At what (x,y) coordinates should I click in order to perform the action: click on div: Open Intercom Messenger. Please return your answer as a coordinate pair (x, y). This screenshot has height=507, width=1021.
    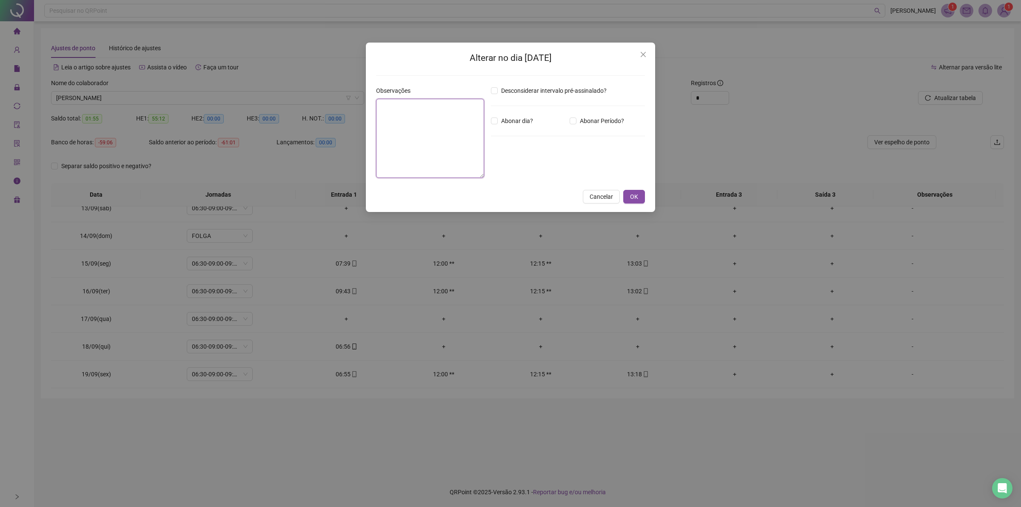
    Looking at the image, I should click on (1003, 488).